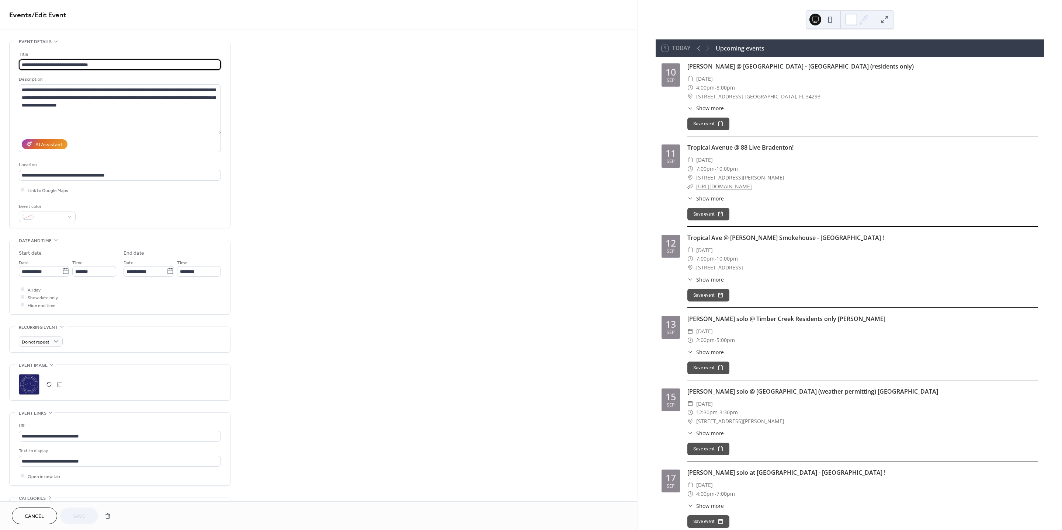 This screenshot has height=530, width=1062. Describe the element at coordinates (46, 207) in the screenshot. I see `div: Event color` at that location.